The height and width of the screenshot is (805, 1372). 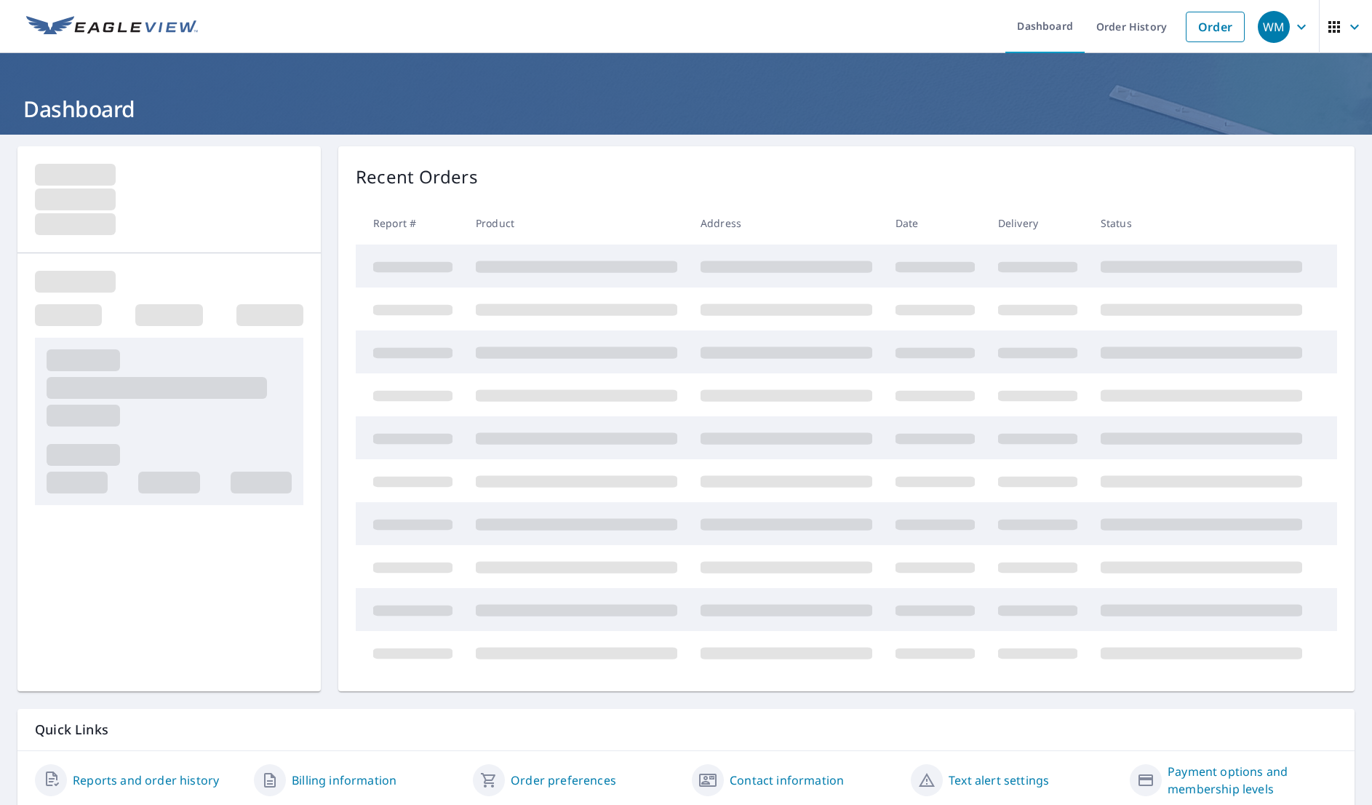 What do you see at coordinates (686, 108) in the screenshot?
I see `h1: Dashboard` at bounding box center [686, 108].